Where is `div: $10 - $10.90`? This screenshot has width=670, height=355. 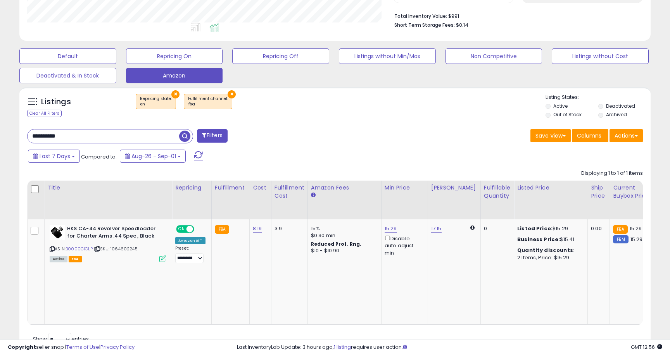 div: $10 - $10.90 is located at coordinates (343, 251).